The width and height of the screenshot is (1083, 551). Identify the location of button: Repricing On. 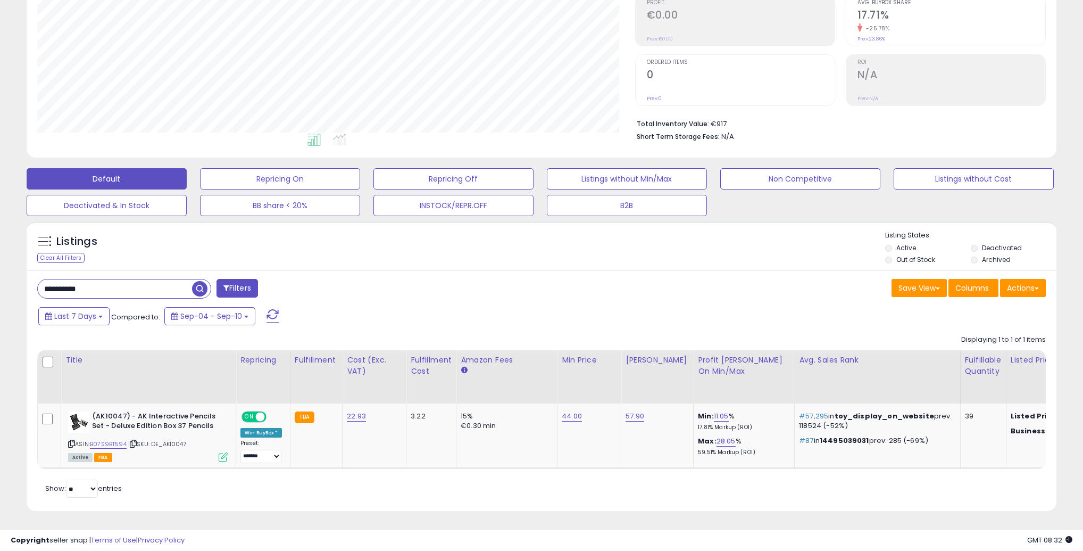
(280, 179).